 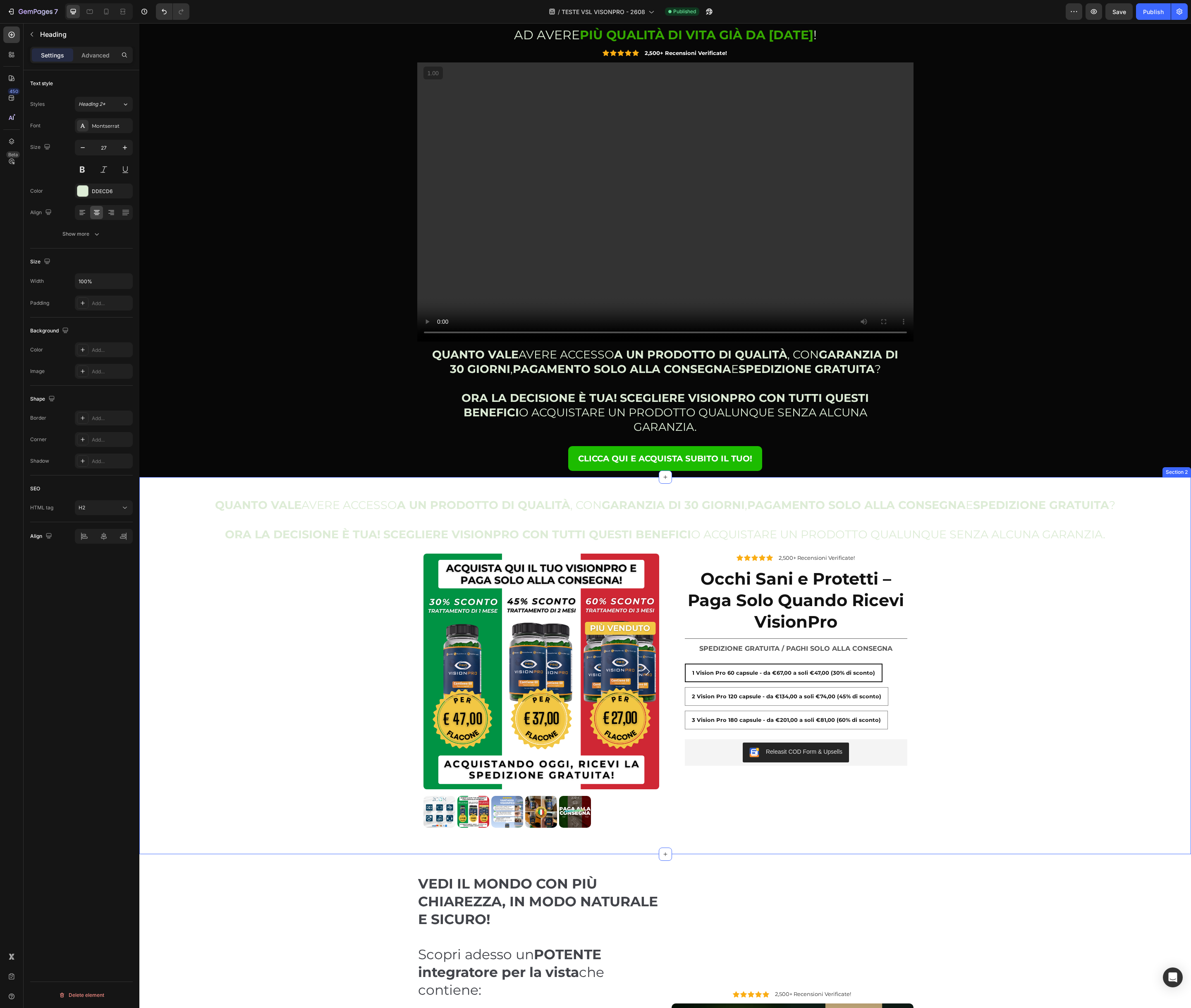 What do you see at coordinates (32, 12) in the screenshot?
I see `button: 7` at bounding box center [32, 12].